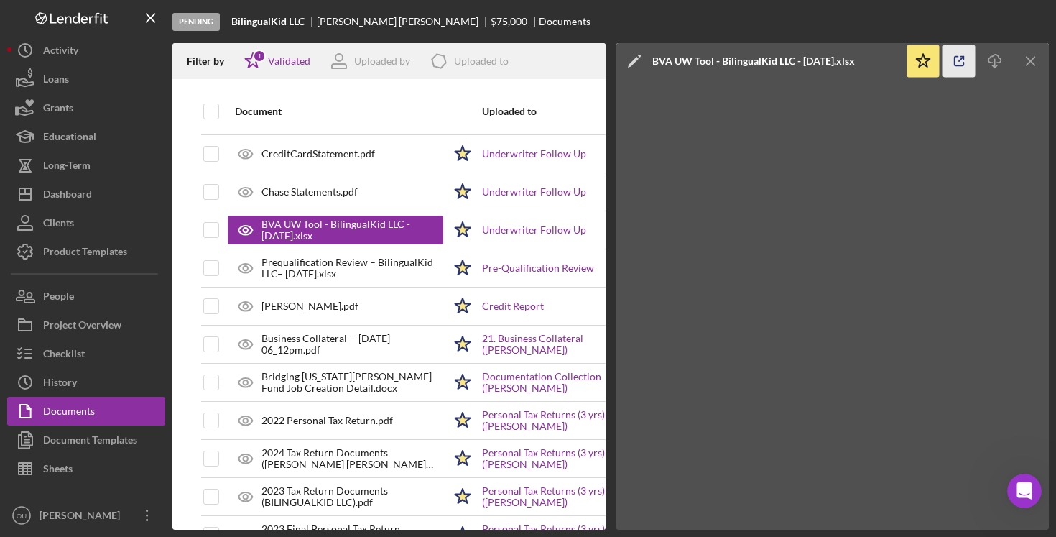  I want to click on a: Activity, so click(86, 50).